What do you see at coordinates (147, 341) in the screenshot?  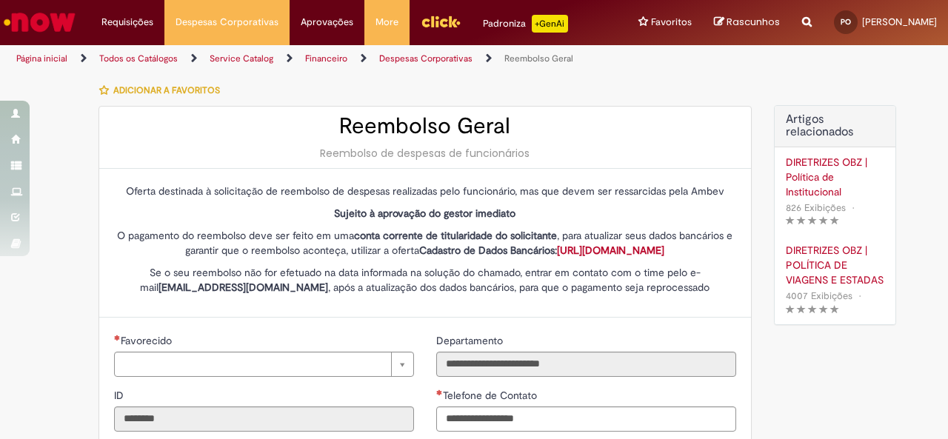 I see `span: Necessários - Favorecido` at bounding box center [147, 341].